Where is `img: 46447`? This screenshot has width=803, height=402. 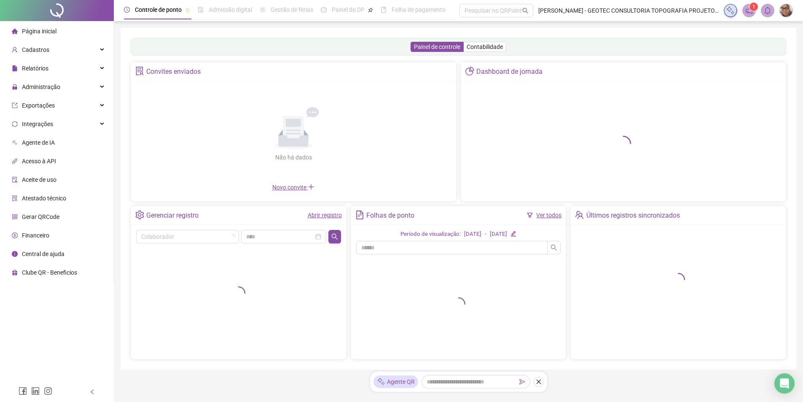 img: 46447 is located at coordinates (786, 11).